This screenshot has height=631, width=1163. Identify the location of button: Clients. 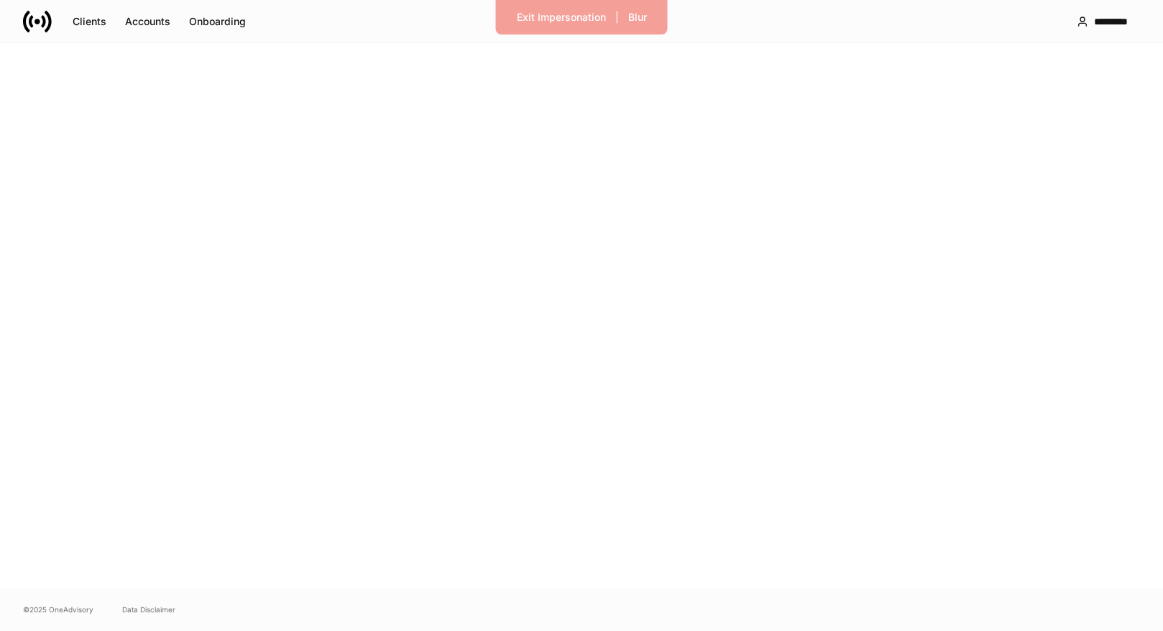
(89, 22).